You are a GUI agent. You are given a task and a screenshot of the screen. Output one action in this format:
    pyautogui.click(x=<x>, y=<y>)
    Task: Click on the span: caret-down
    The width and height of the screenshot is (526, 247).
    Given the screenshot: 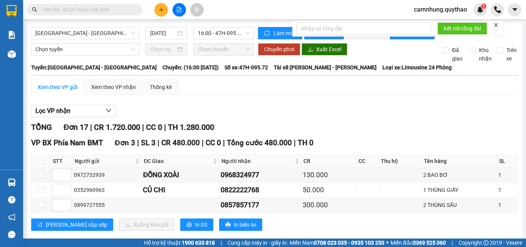 What is the action you would take?
    pyautogui.click(x=515, y=10)
    